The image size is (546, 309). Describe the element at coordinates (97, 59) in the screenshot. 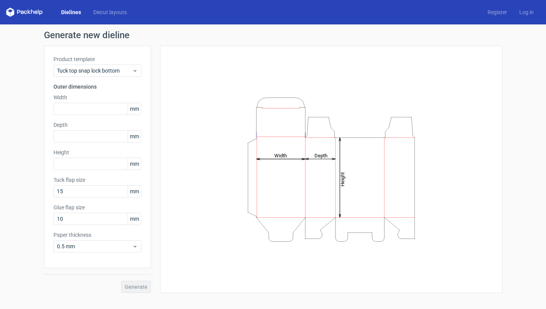

I see `label: Product template` at that location.